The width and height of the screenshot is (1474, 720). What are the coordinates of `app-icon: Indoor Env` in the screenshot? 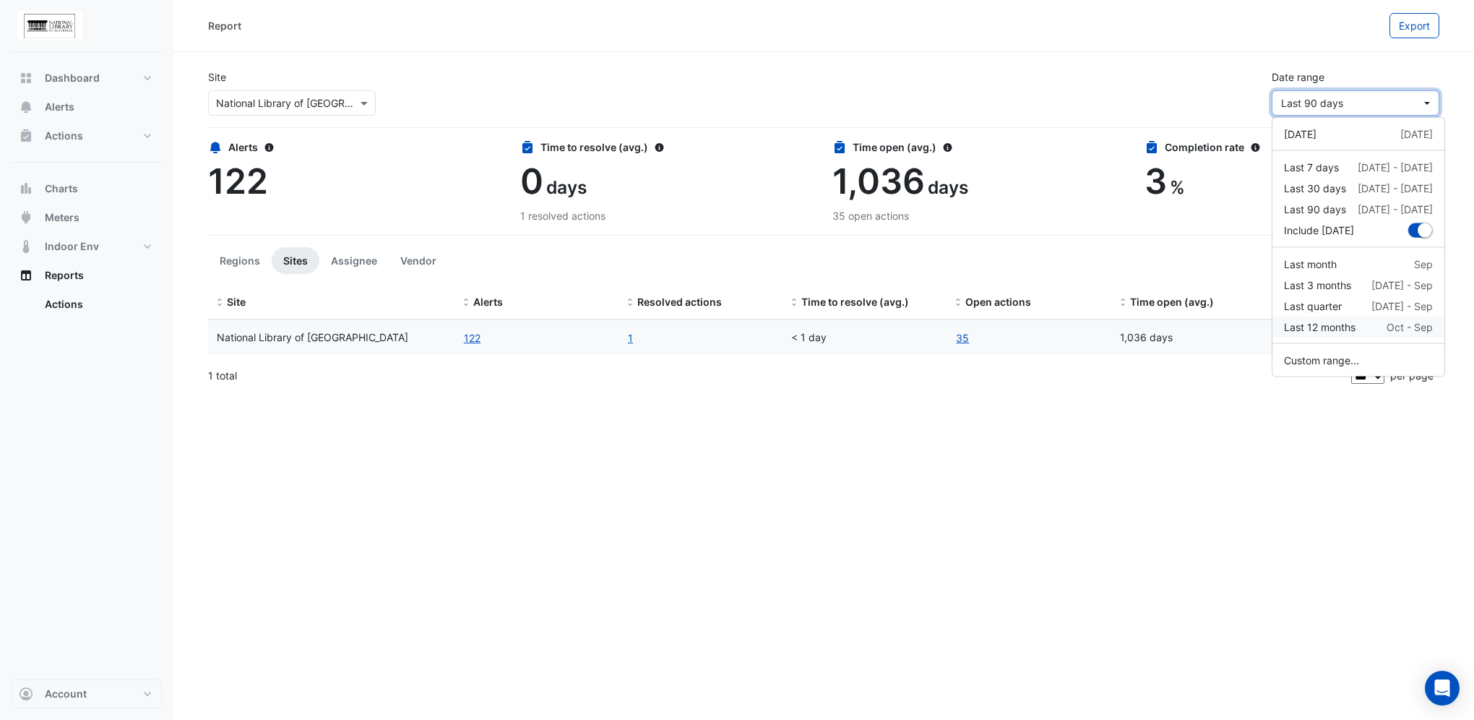 It's located at (26, 246).